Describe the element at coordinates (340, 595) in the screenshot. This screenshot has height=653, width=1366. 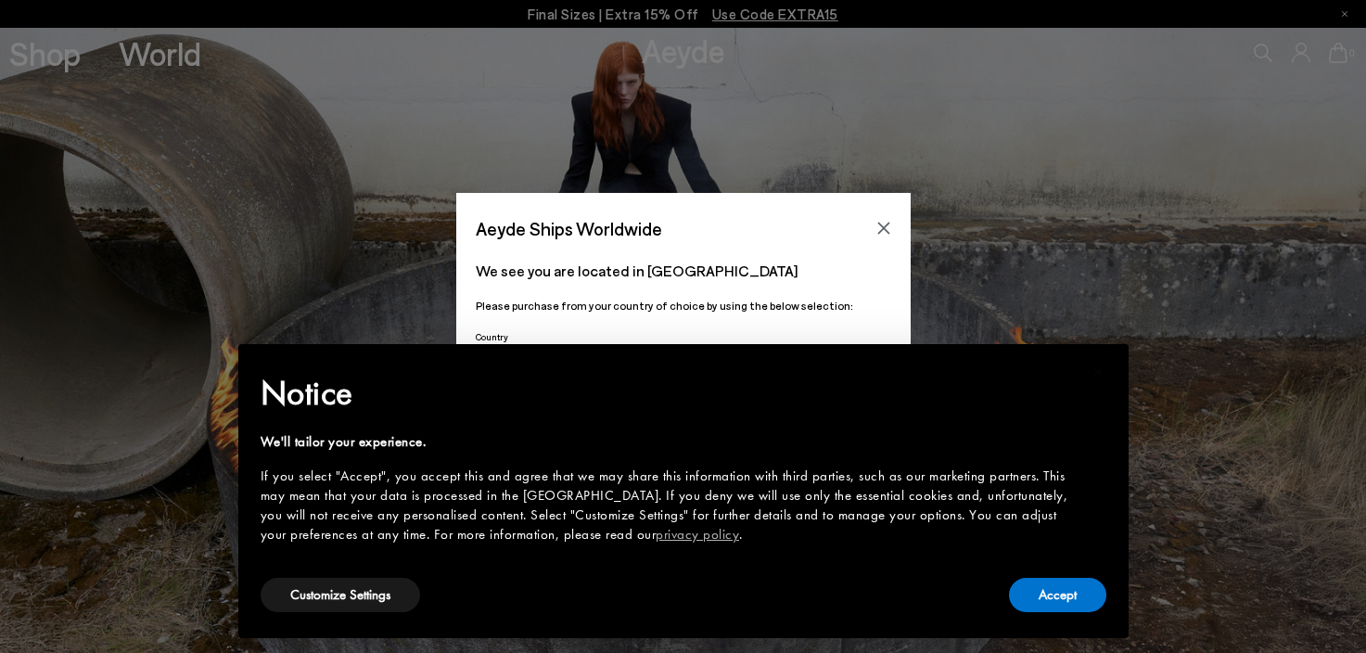
I see `button: Customize Settings` at that location.